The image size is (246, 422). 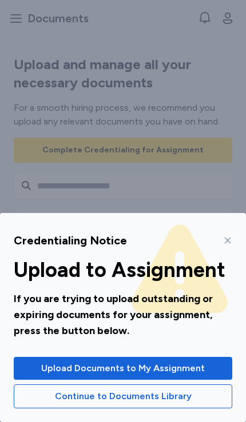 I want to click on button: Upload Documents to My Assignment, so click(x=123, y=368).